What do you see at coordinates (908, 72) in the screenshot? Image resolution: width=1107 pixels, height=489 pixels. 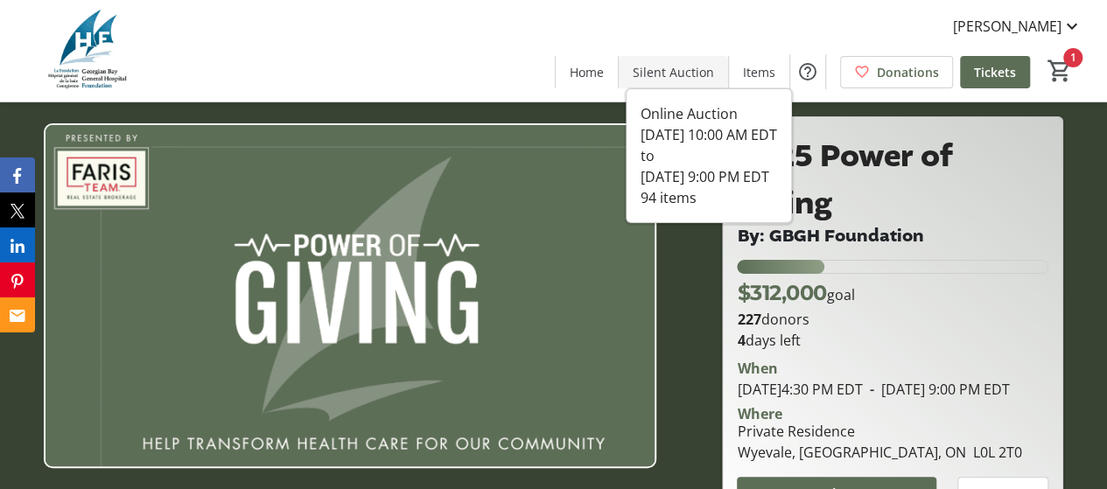 I see `span: Donations` at bounding box center [908, 72].